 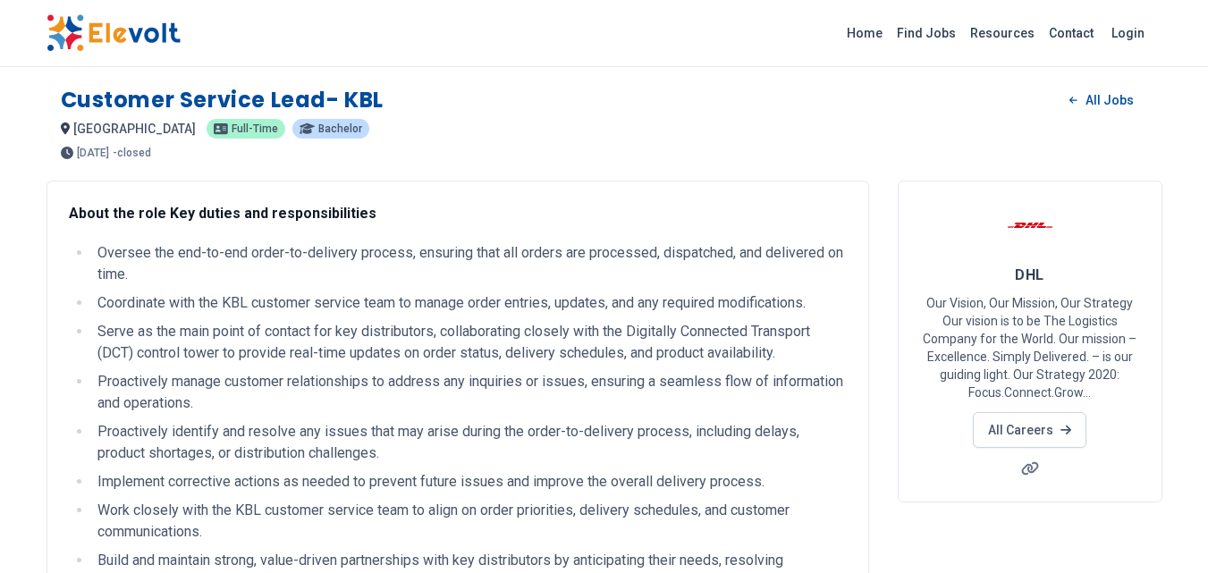 I want to click on a: All Careers, so click(x=1029, y=430).